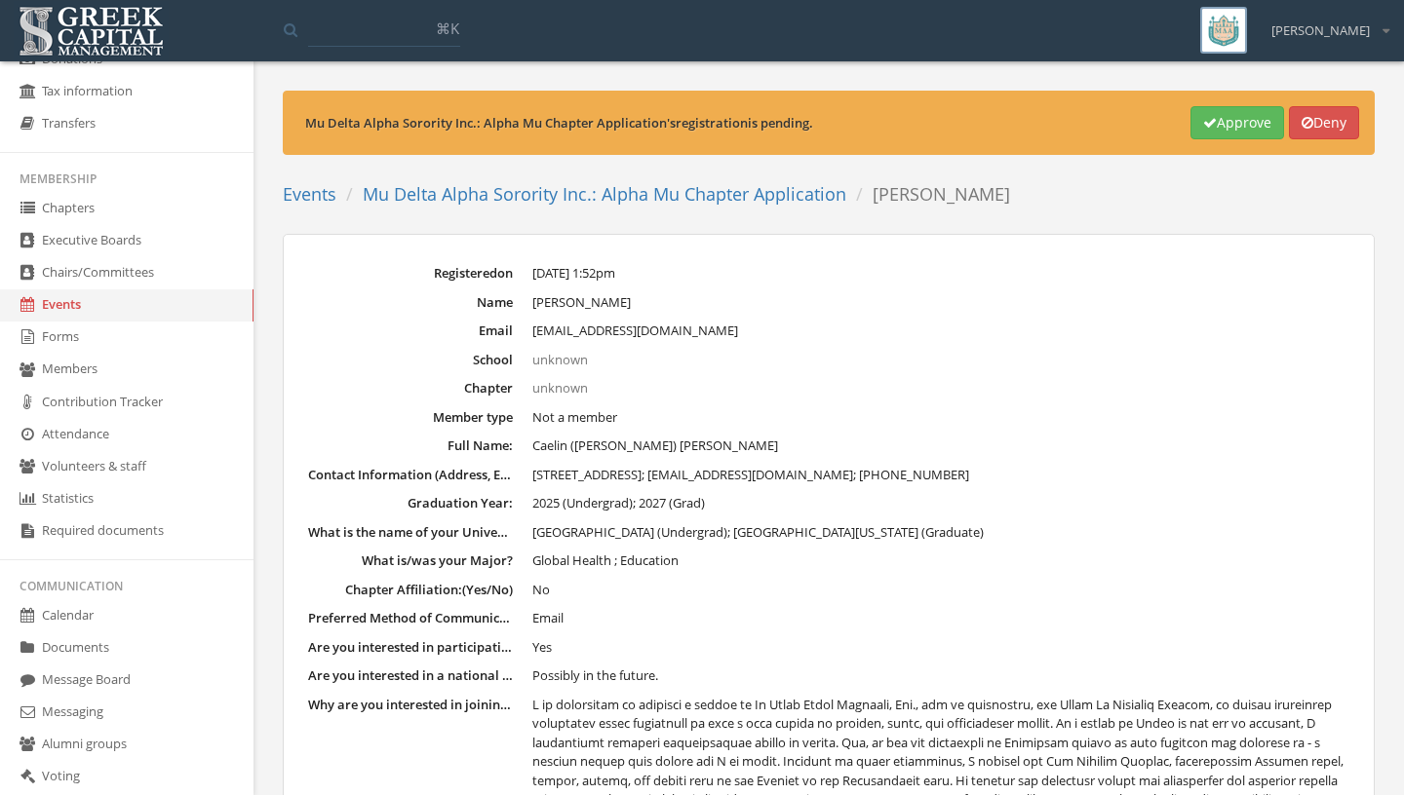 This screenshot has width=1404, height=795. What do you see at coordinates (410, 330) in the screenshot?
I see `dt: Email` at bounding box center [410, 330].